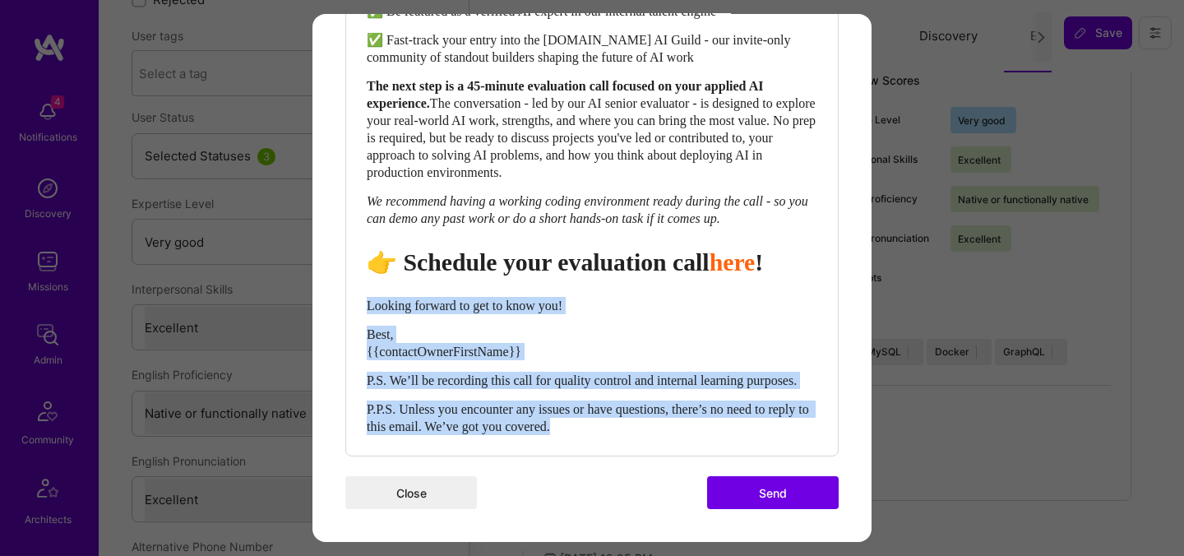  What do you see at coordinates (593, 137) in the screenshot?
I see `span: The conversation - led by our AI senior evaluator - is designed to explore your real-world AI wor...` at bounding box center [593, 137].